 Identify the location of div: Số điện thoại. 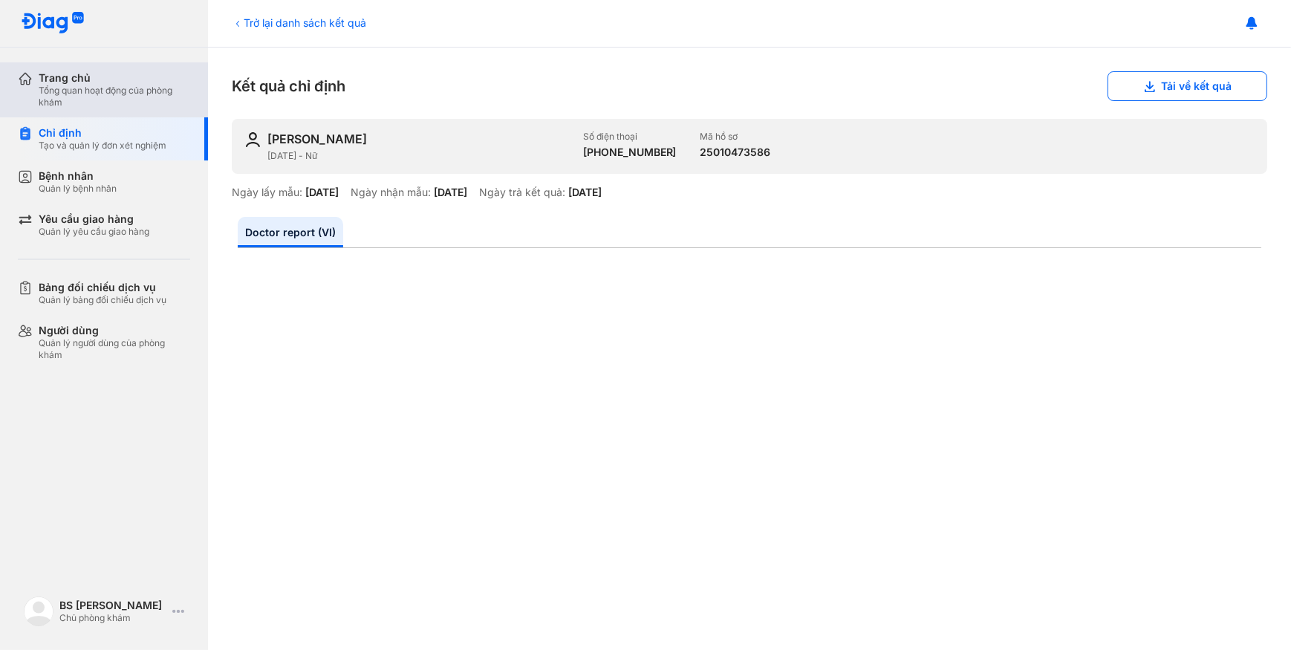
(630, 137).